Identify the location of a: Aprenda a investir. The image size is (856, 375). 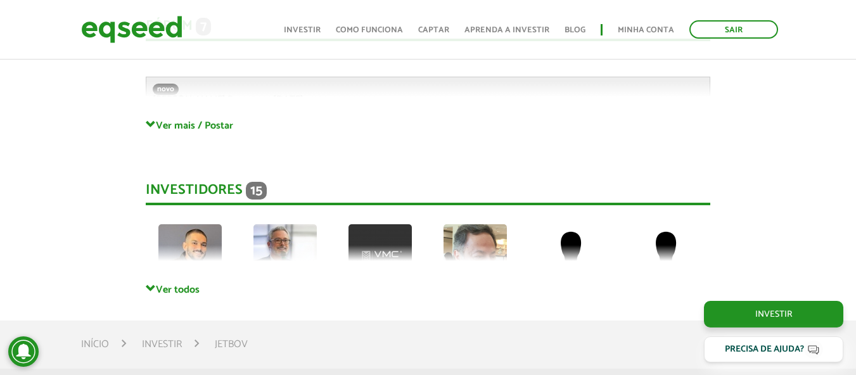
(507, 30).